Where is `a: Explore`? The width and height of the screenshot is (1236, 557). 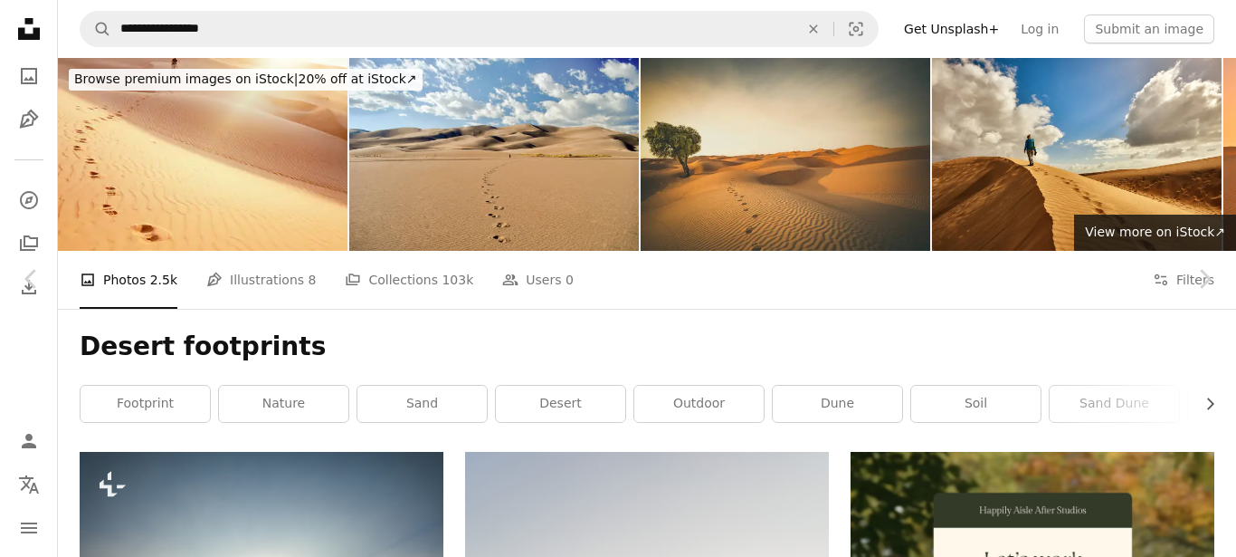 a: Explore is located at coordinates (29, 200).